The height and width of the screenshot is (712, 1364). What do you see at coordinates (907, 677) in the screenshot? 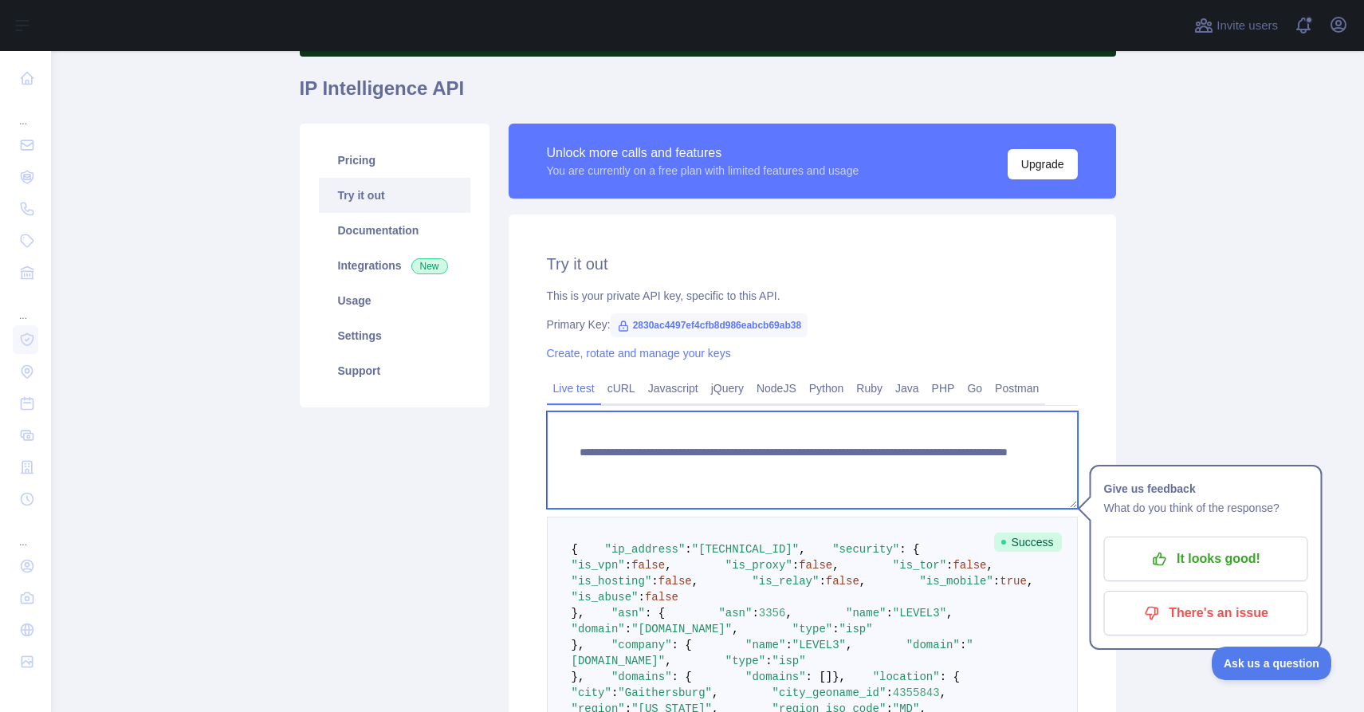
I see `span: "location"` at bounding box center [907, 677].